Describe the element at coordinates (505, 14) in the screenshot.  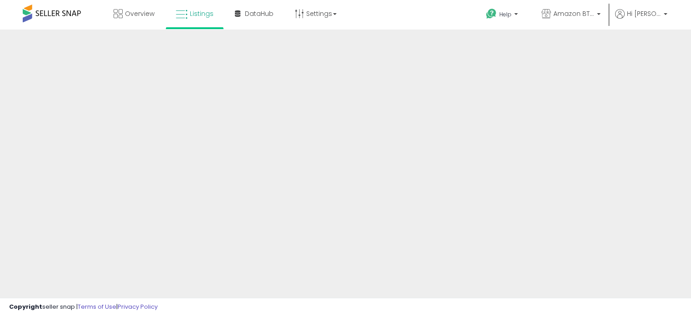
I see `span: Help` at that location.